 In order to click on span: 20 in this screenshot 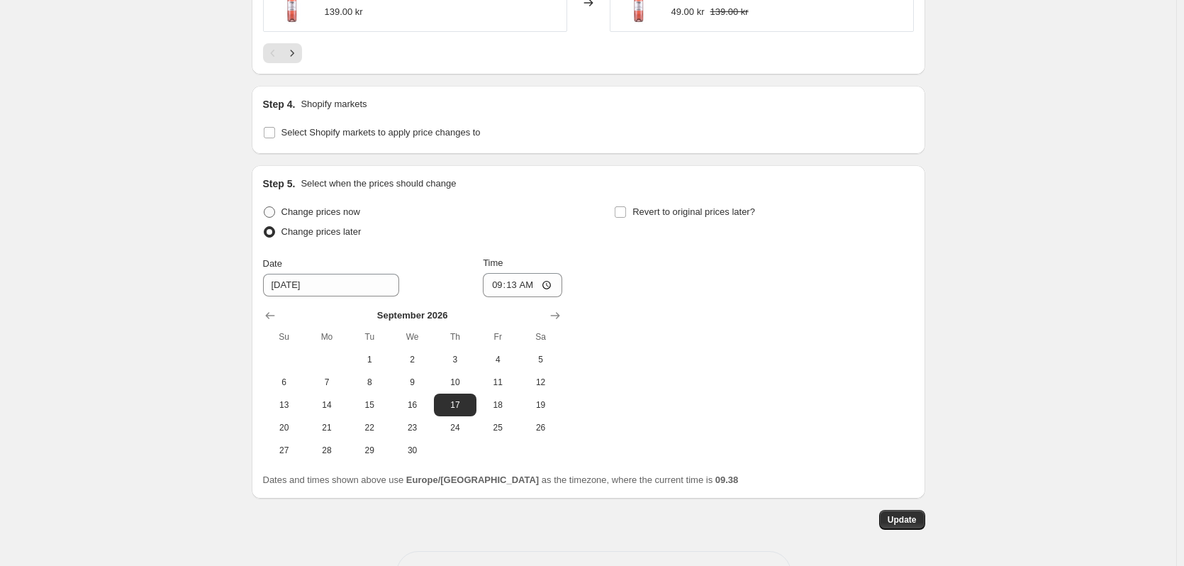, I will do `click(284, 428)`.